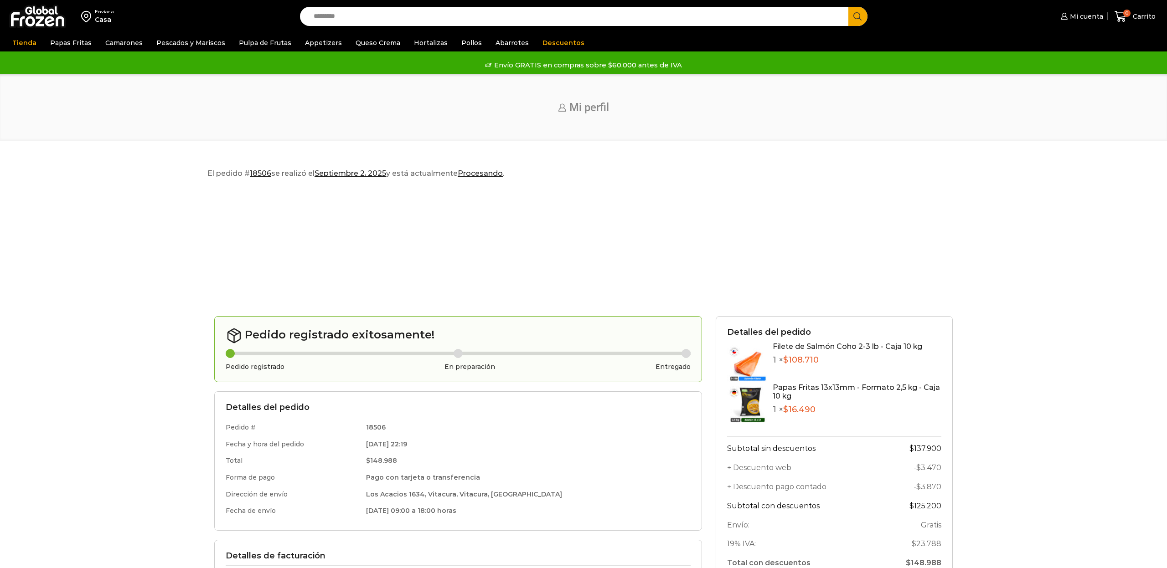 The height and width of the screenshot is (568, 1167). Describe the element at coordinates (24, 43) in the screenshot. I see `a: Tienda` at that location.